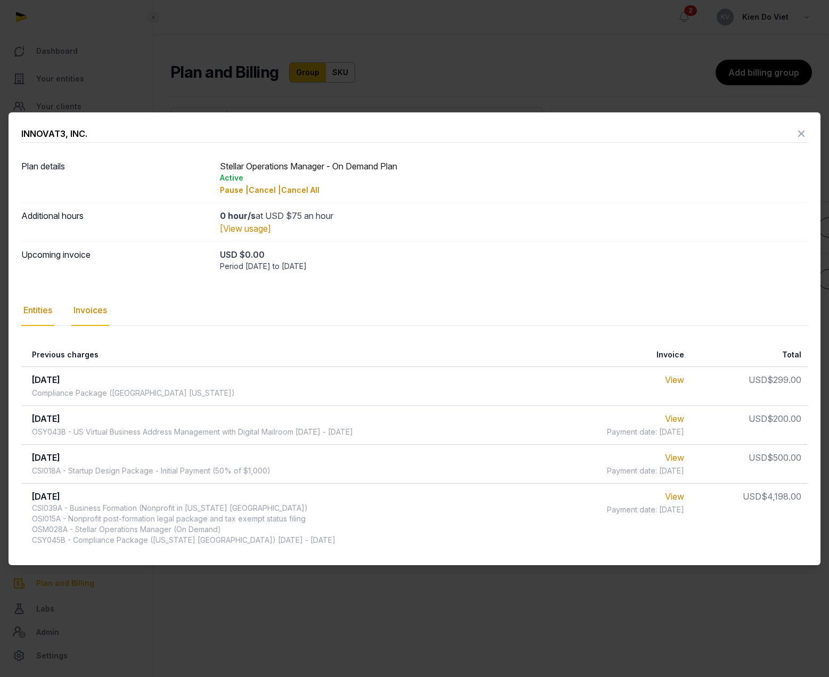 The height and width of the screenshot is (677, 829). Describe the element at coordinates (234, 190) in the screenshot. I see `span: Pause |` at that location.